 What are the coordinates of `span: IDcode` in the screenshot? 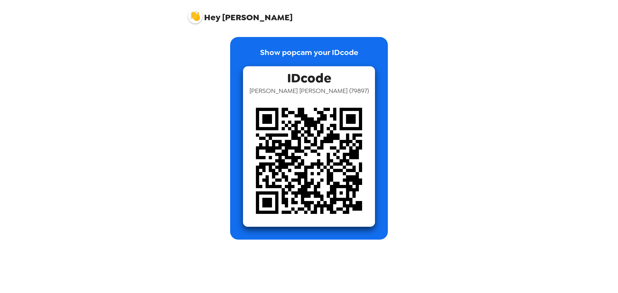 It's located at (309, 76).